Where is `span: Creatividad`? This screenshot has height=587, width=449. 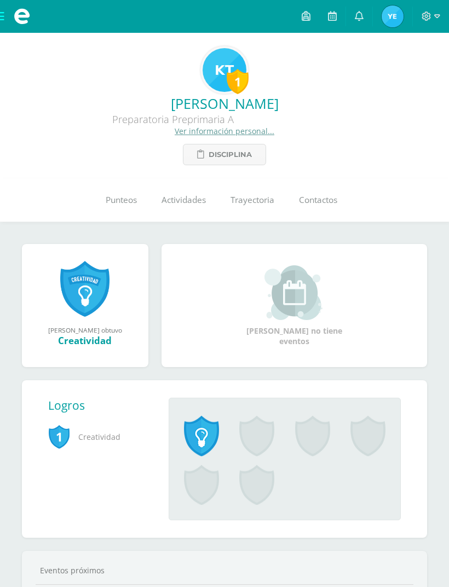 span: Creatividad is located at coordinates (100, 437).